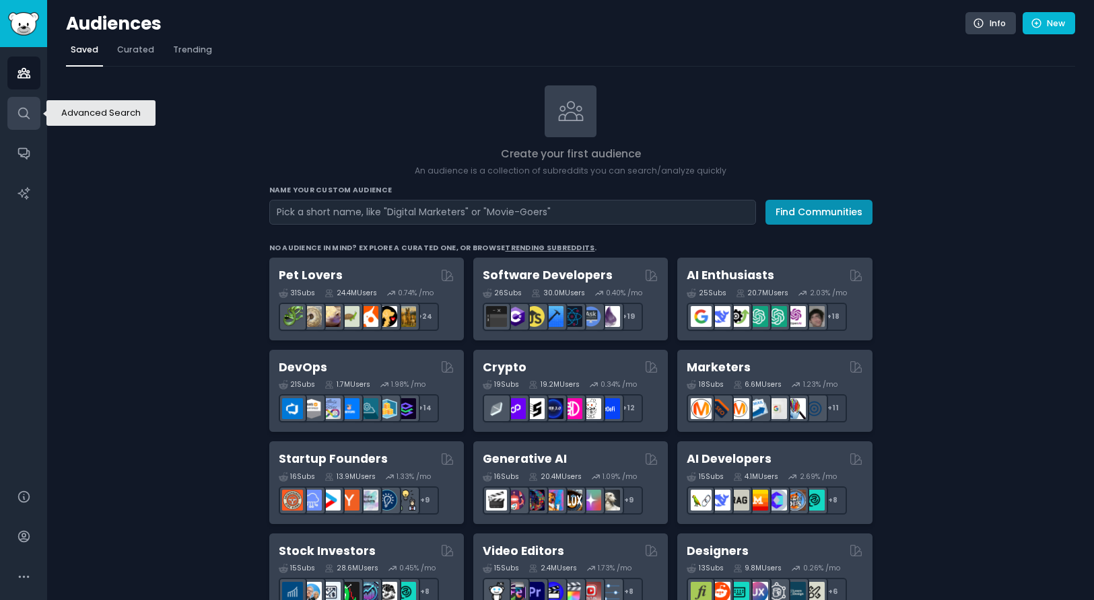 This screenshot has width=1094, height=600. I want to click on img: Docker_DevOps, so click(330, 408).